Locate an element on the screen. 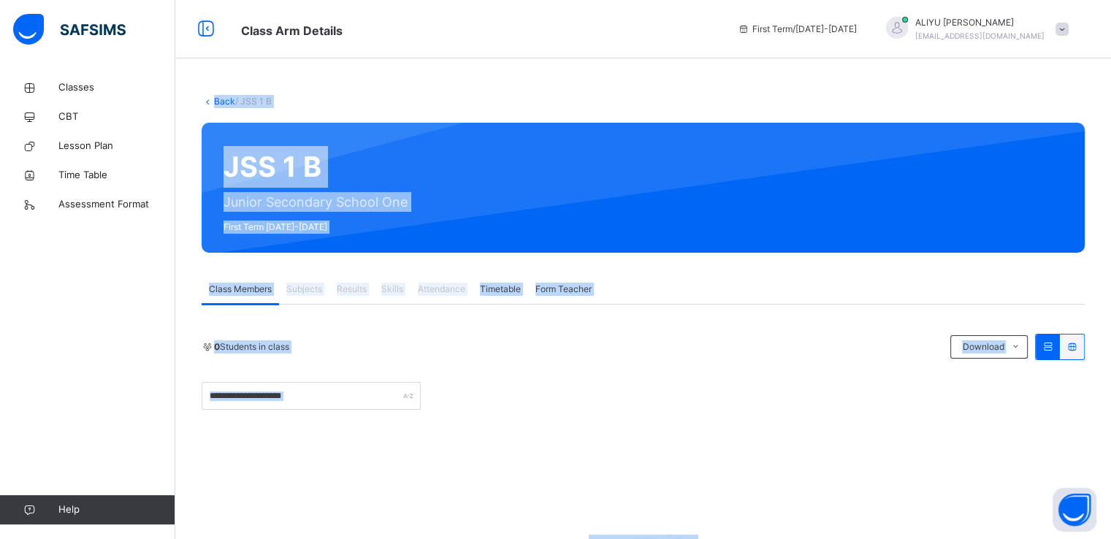 The height and width of the screenshot is (539, 1111). span: Time Table is located at coordinates (117, 175).